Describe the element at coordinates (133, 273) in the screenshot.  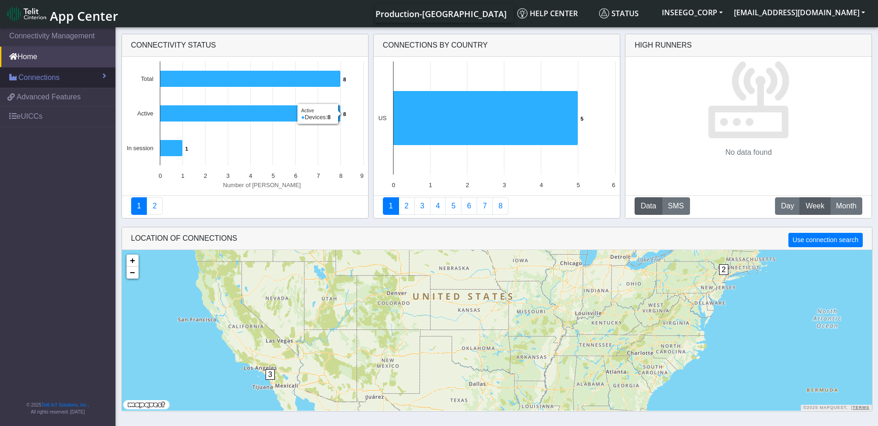
I see `a: Zoom out` at that location.